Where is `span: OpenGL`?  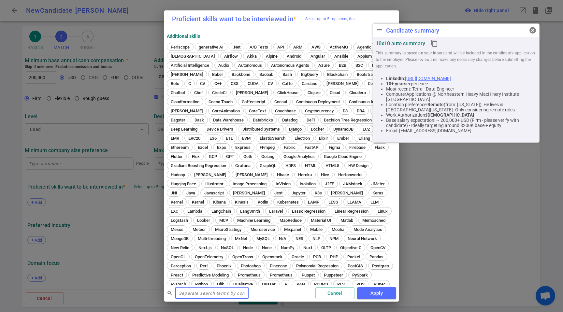 span: OpenGL is located at coordinates (178, 257).